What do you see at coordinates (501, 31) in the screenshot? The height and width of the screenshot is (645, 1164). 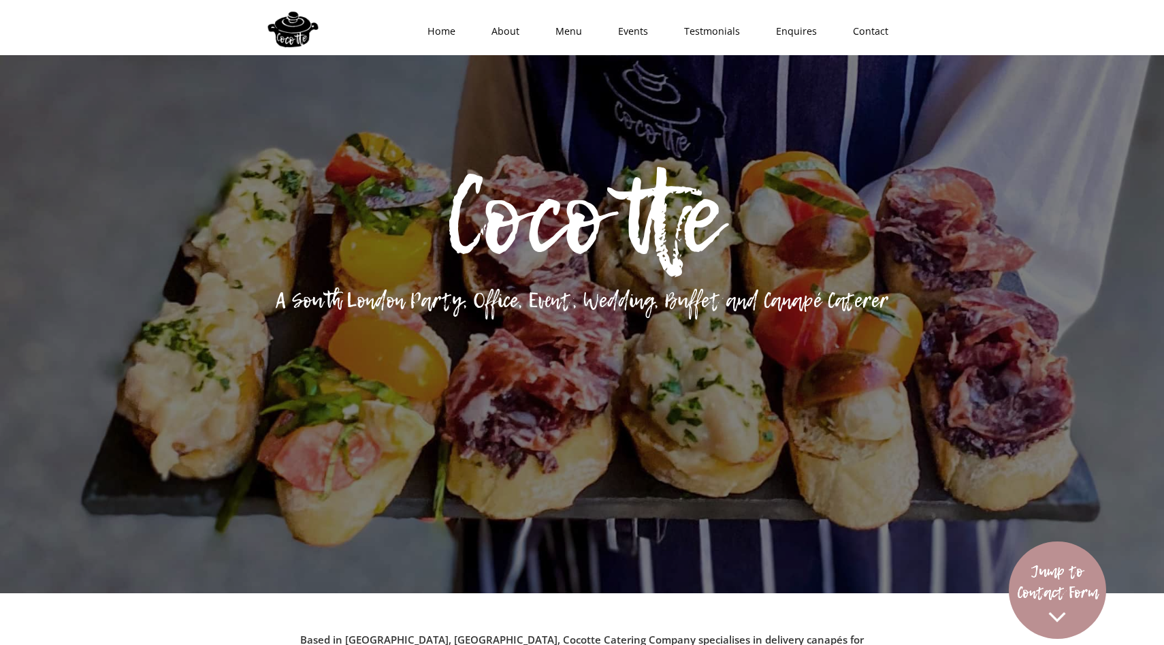 I see `a: About` at bounding box center [501, 31].